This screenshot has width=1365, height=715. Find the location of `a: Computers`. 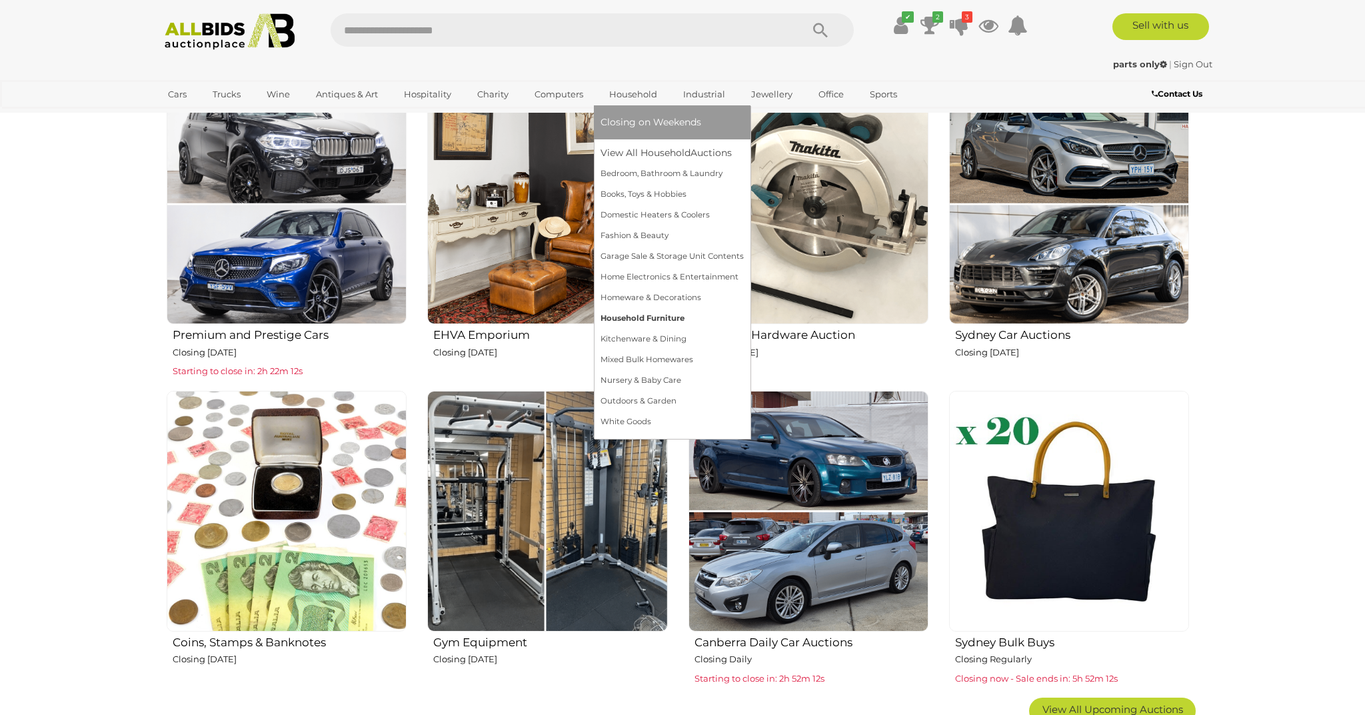

a: Computers is located at coordinates (559, 94).